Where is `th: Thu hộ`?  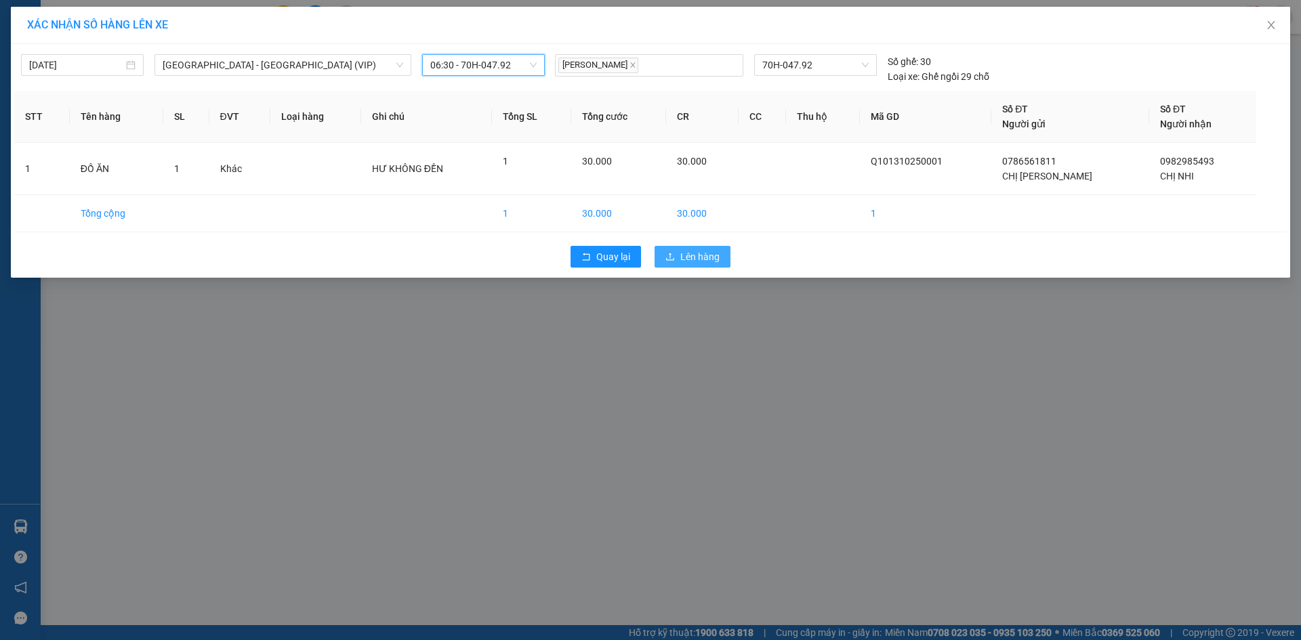 th: Thu hộ is located at coordinates (823, 117).